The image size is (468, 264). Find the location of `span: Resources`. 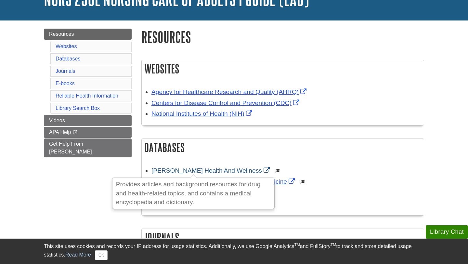

span: Resources is located at coordinates (61, 34).